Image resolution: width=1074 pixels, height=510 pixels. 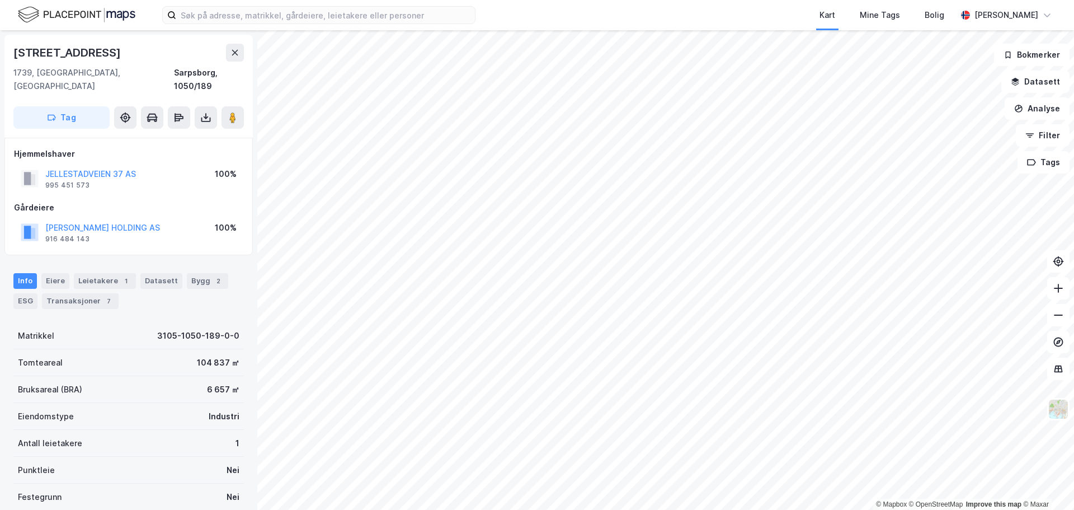 I want to click on input: Søk på adresse, matrikkel, gårdeiere, leietakere eller personer, so click(x=326, y=15).